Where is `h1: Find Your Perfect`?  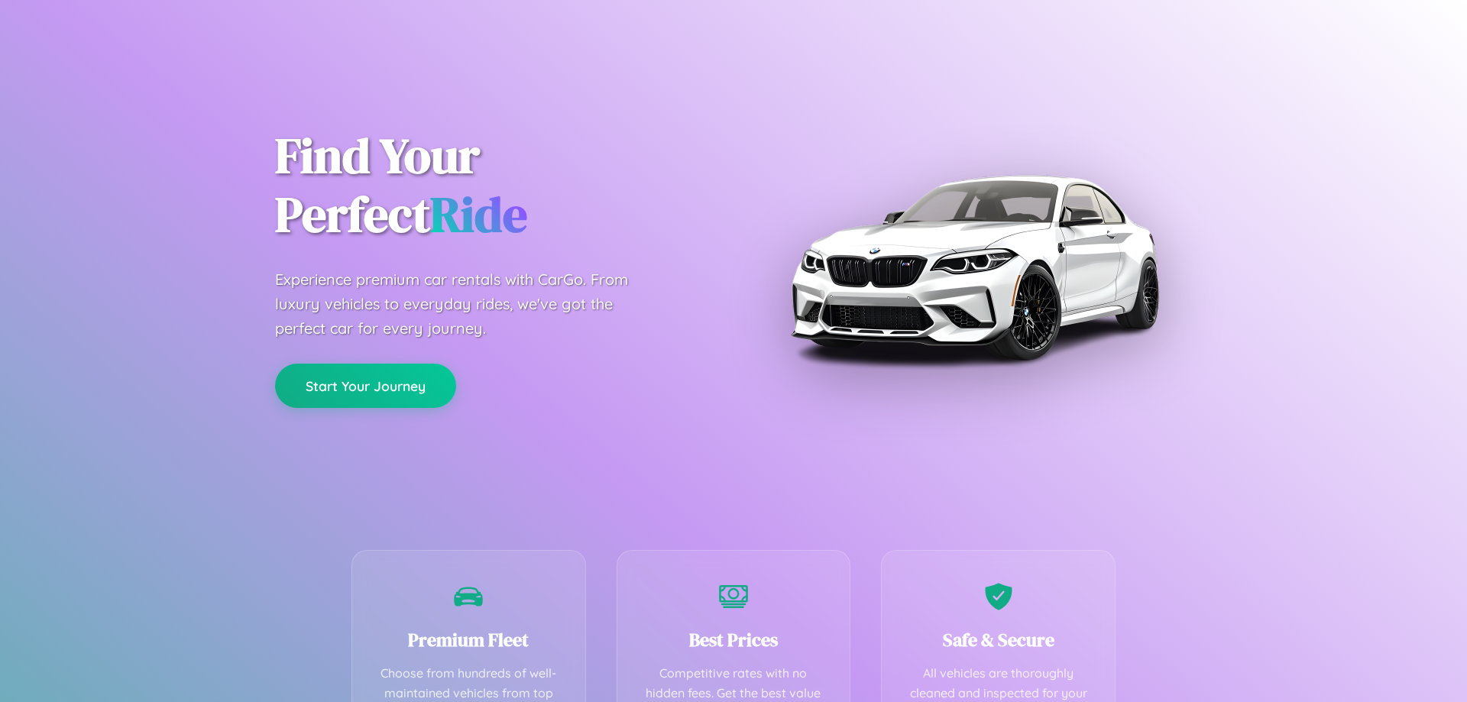 h1: Find Your Perfect is located at coordinates (493, 186).